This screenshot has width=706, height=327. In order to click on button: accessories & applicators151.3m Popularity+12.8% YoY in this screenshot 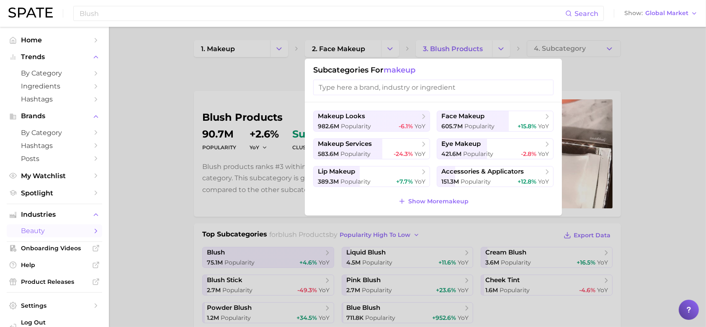, I will do `click(495, 176)`.